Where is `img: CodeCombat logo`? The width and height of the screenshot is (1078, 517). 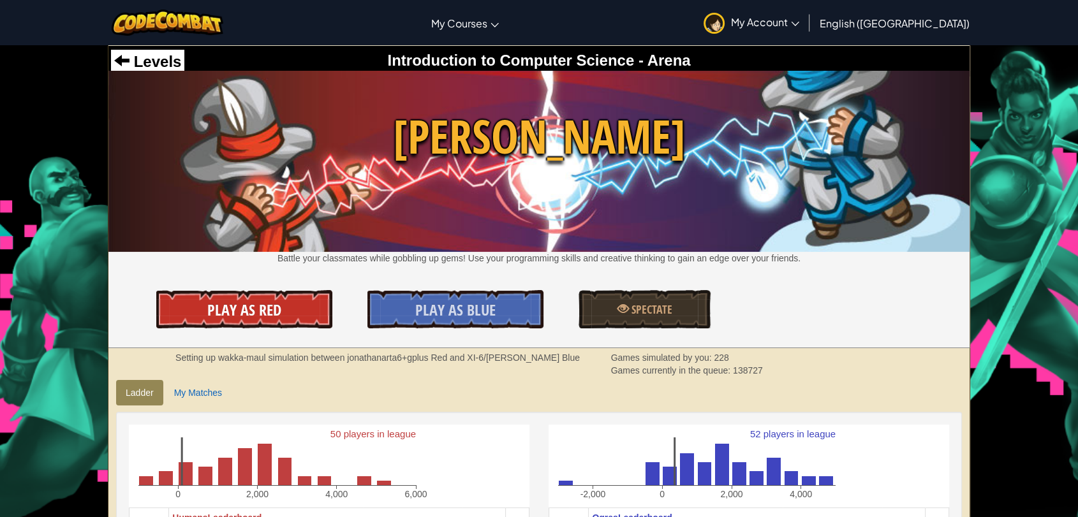 img: CodeCombat logo is located at coordinates (167, 22).